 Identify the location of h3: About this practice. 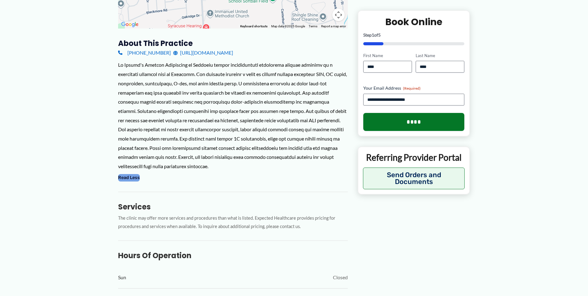
(233, 43).